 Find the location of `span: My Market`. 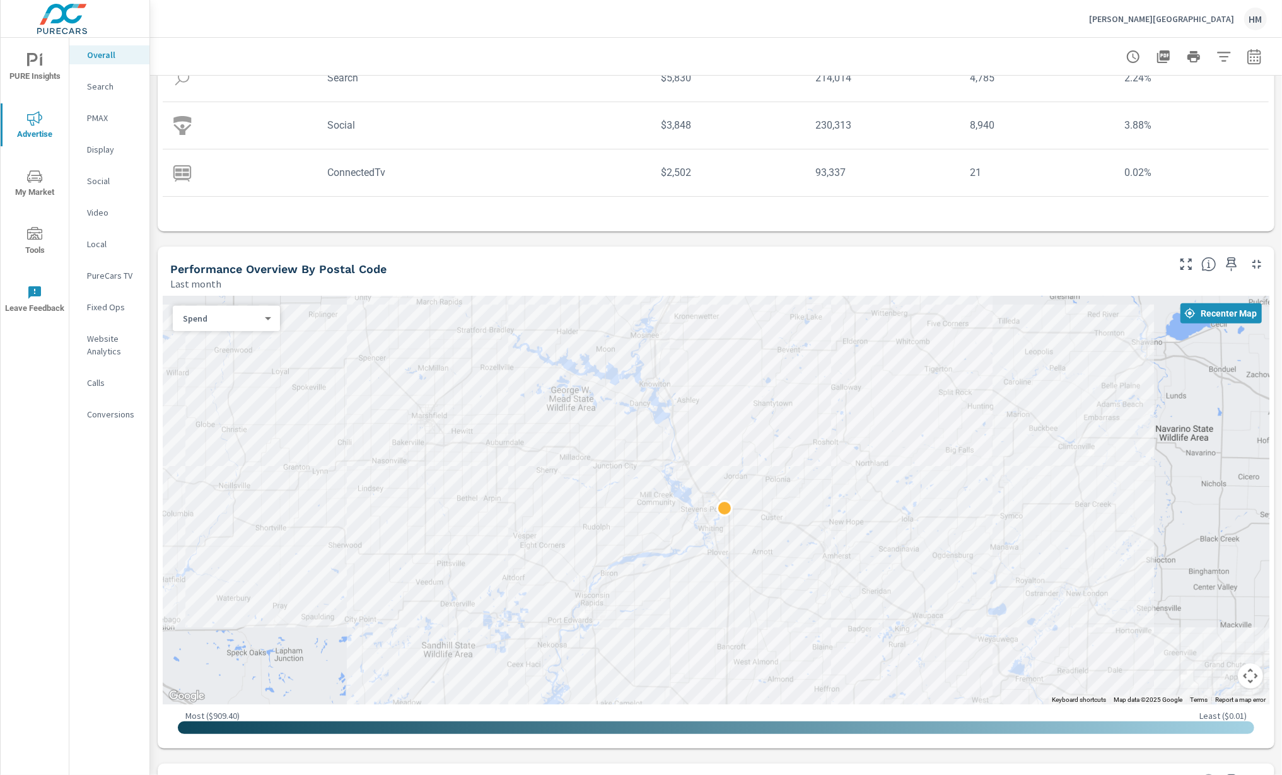

span: My Market is located at coordinates (35, 184).